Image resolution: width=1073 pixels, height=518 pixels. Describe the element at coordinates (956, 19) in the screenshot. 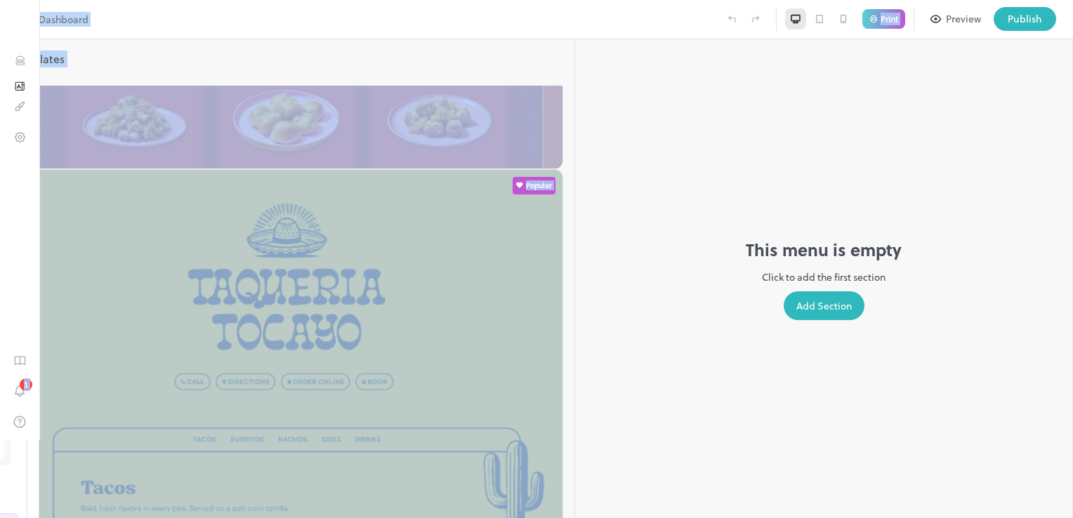

I see `button: Preview` at that location.